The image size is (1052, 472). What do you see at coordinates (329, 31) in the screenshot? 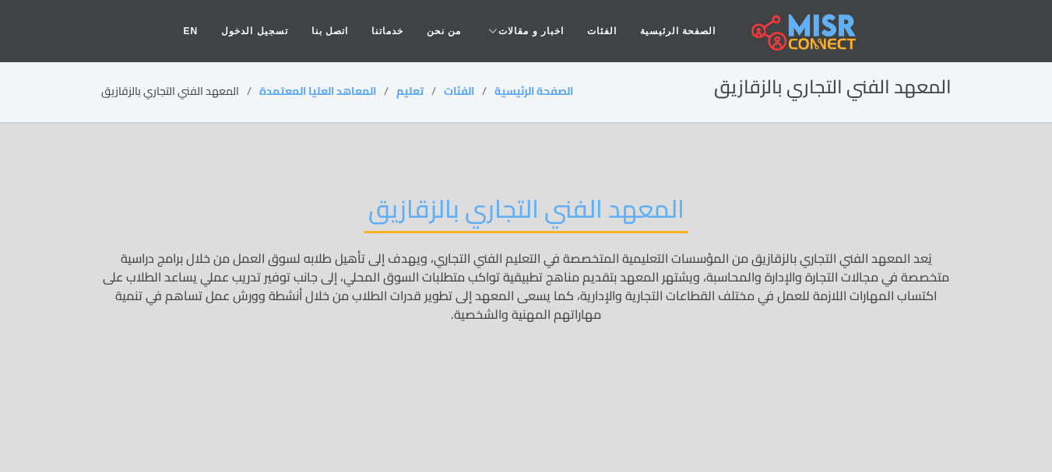
I see `a: اتصل بنا` at bounding box center [329, 31].